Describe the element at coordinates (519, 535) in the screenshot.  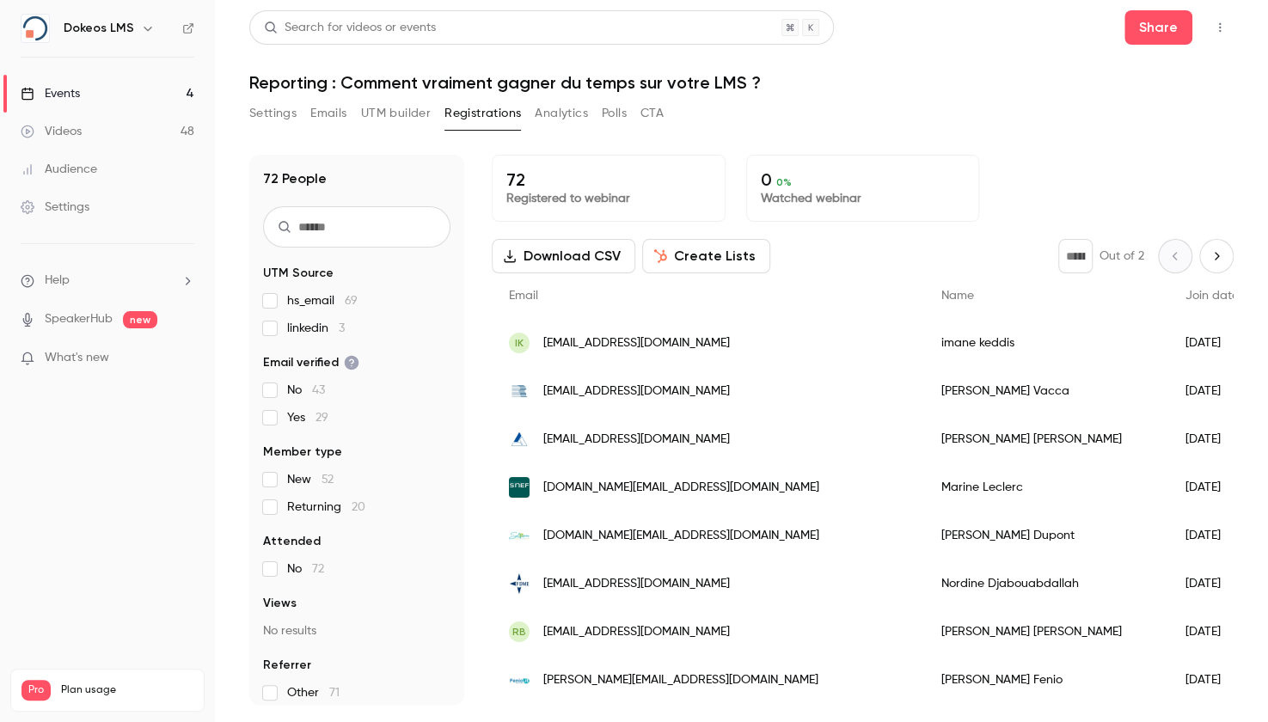
I see `img: solform.be` at that location.